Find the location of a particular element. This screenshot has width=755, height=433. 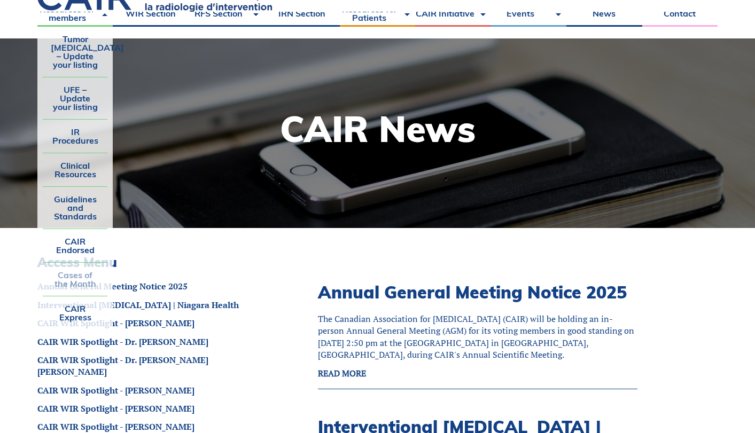

a: UFE – Update your listing is located at coordinates (75, 98).